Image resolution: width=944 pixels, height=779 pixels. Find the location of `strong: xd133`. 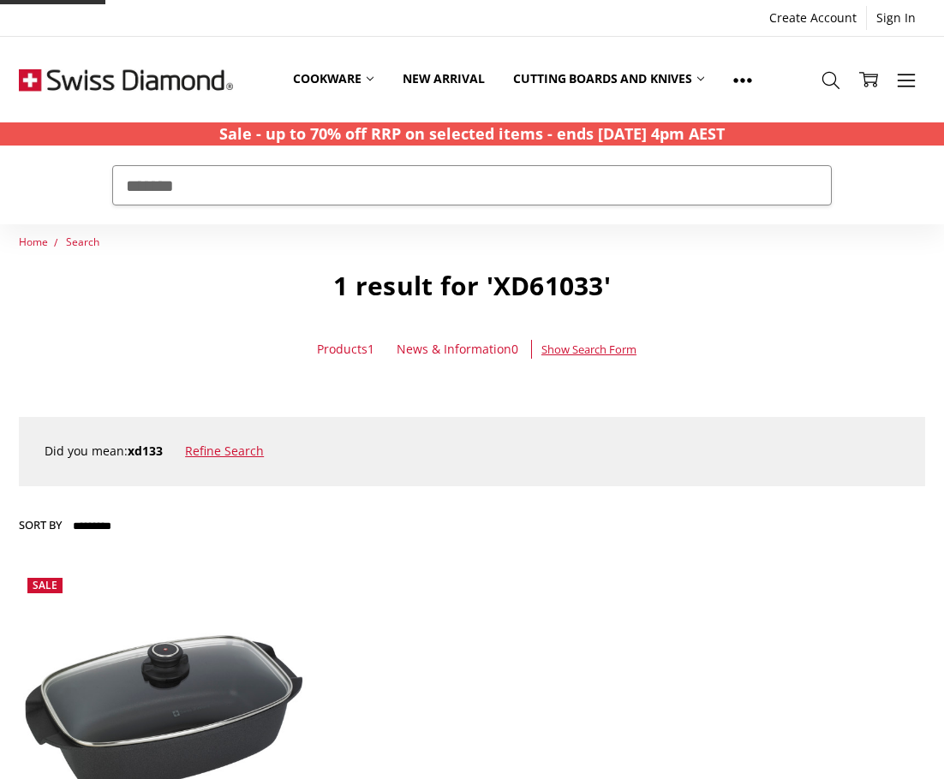

strong: xd133 is located at coordinates (145, 451).